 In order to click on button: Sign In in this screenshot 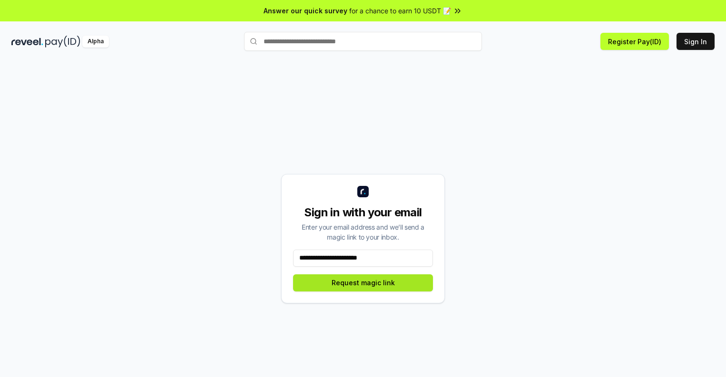, I will do `click(696, 41)`.